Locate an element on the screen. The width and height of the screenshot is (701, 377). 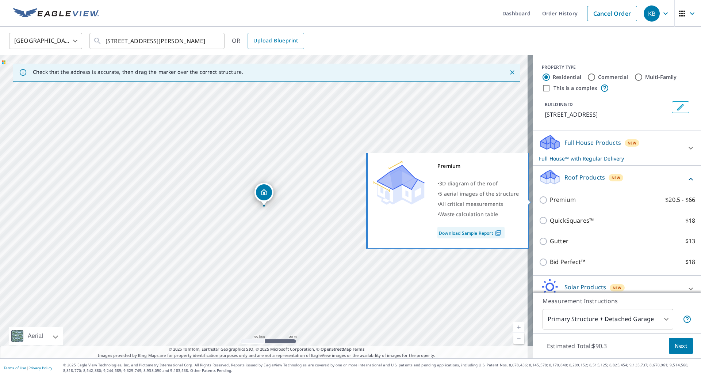
a: Terms of Use is located at coordinates (15, 367).